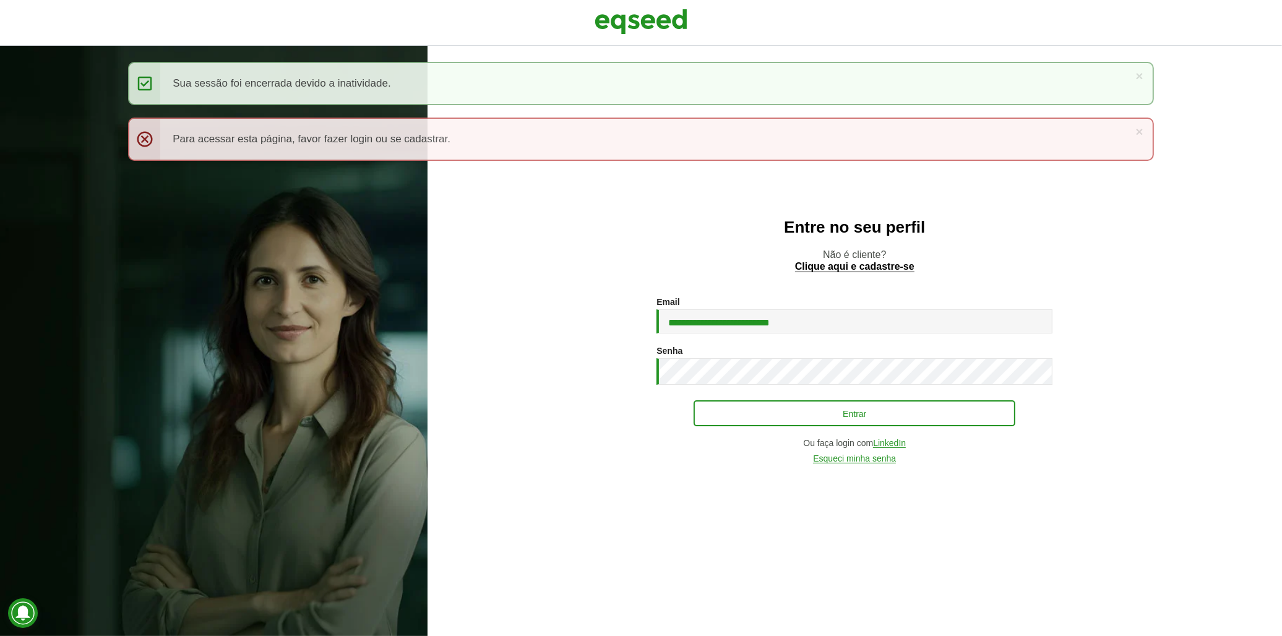 Image resolution: width=1282 pixels, height=636 pixels. I want to click on label: Senha, so click(670, 351).